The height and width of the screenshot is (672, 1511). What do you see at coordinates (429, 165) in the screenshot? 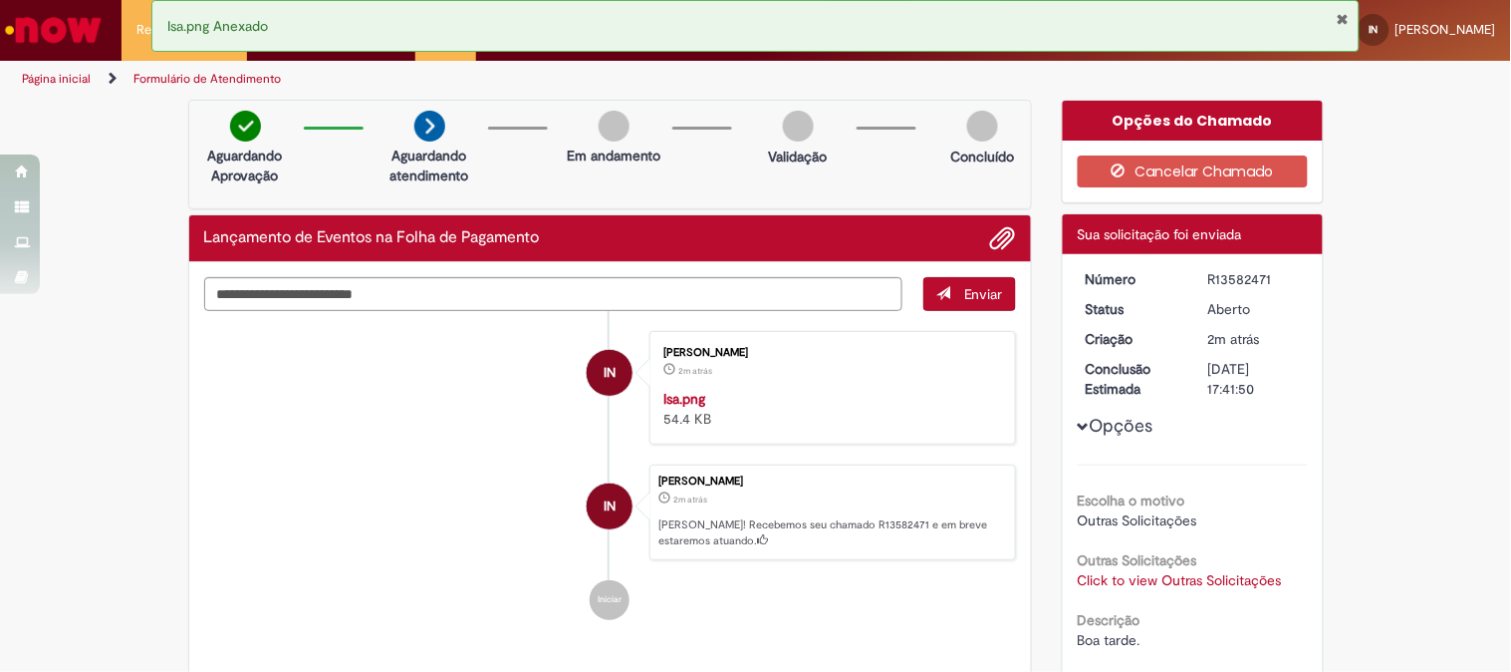
I see `p: Aguardando atendimento` at bounding box center [429, 165].